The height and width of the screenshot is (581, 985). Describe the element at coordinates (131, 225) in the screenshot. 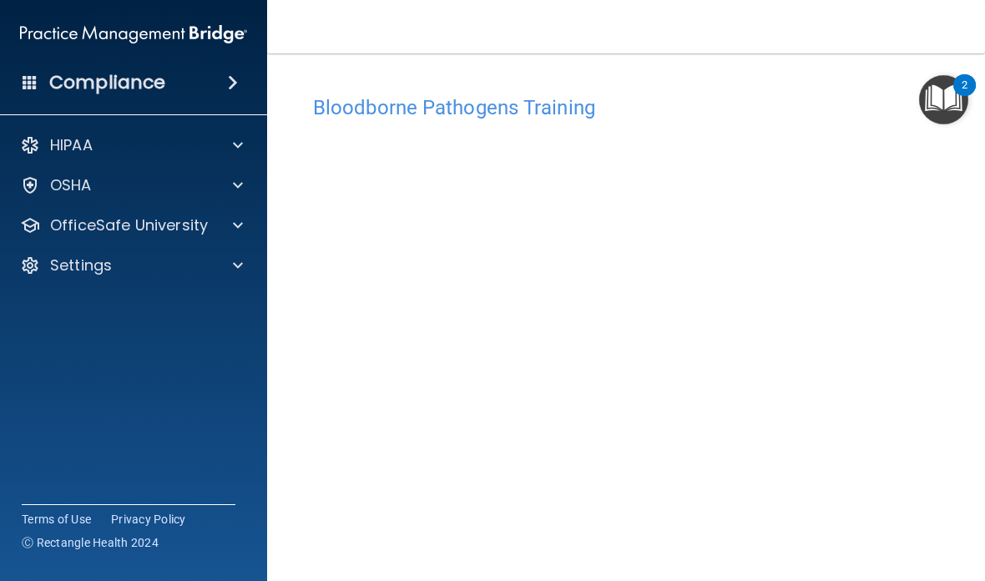

I see `a: OfficeSafe University` at that location.